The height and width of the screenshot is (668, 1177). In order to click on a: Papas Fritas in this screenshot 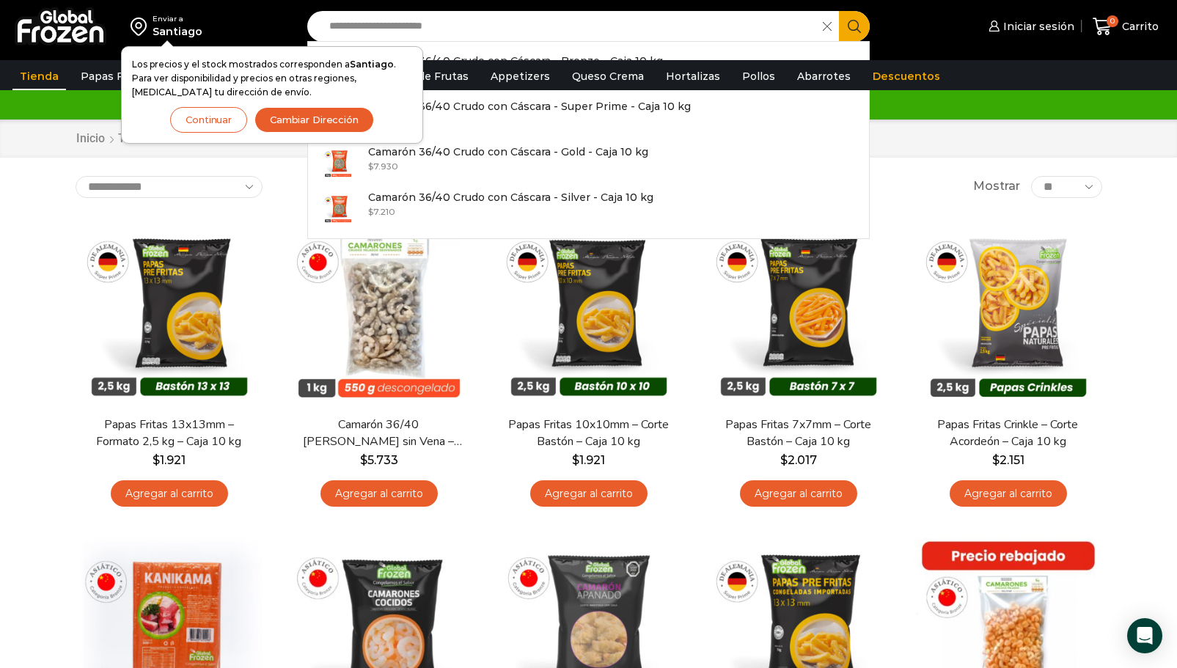, I will do `click(114, 76)`.